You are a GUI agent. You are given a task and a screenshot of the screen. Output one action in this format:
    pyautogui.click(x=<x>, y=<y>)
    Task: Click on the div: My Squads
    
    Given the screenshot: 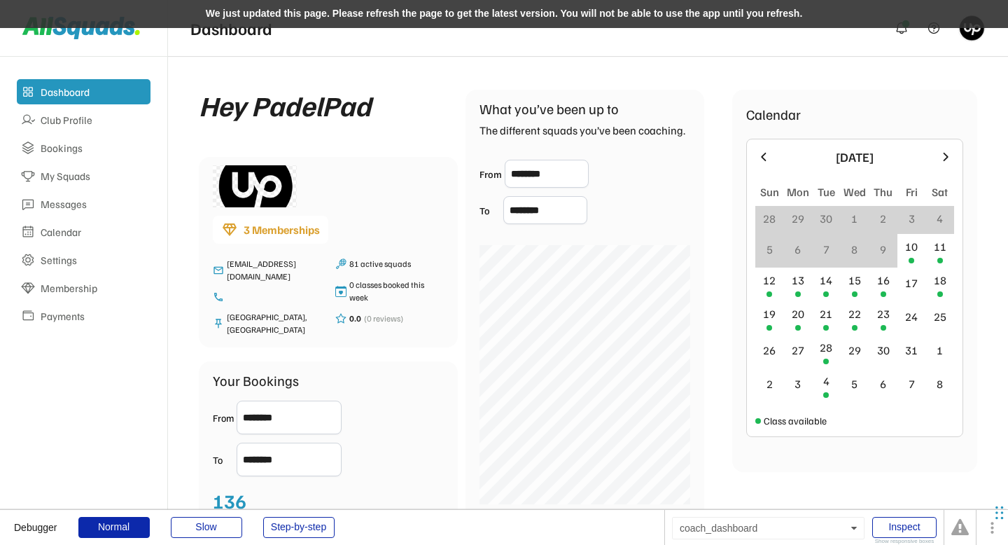 What is the action you would take?
    pyautogui.click(x=93, y=176)
    